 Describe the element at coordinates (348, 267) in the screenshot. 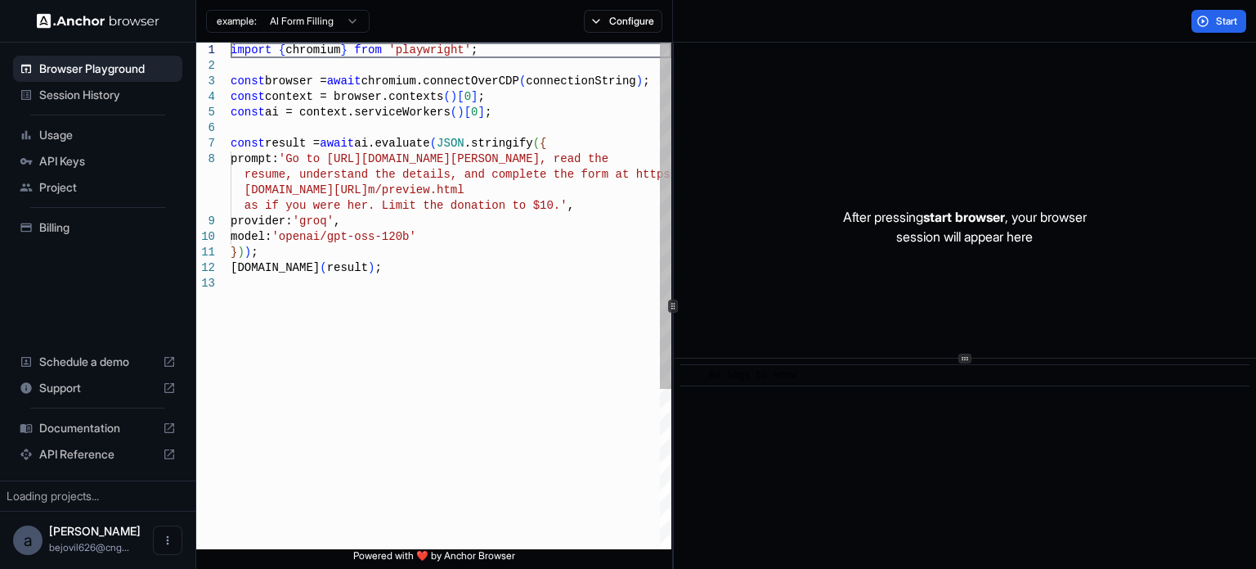

I see `span: result` at that location.